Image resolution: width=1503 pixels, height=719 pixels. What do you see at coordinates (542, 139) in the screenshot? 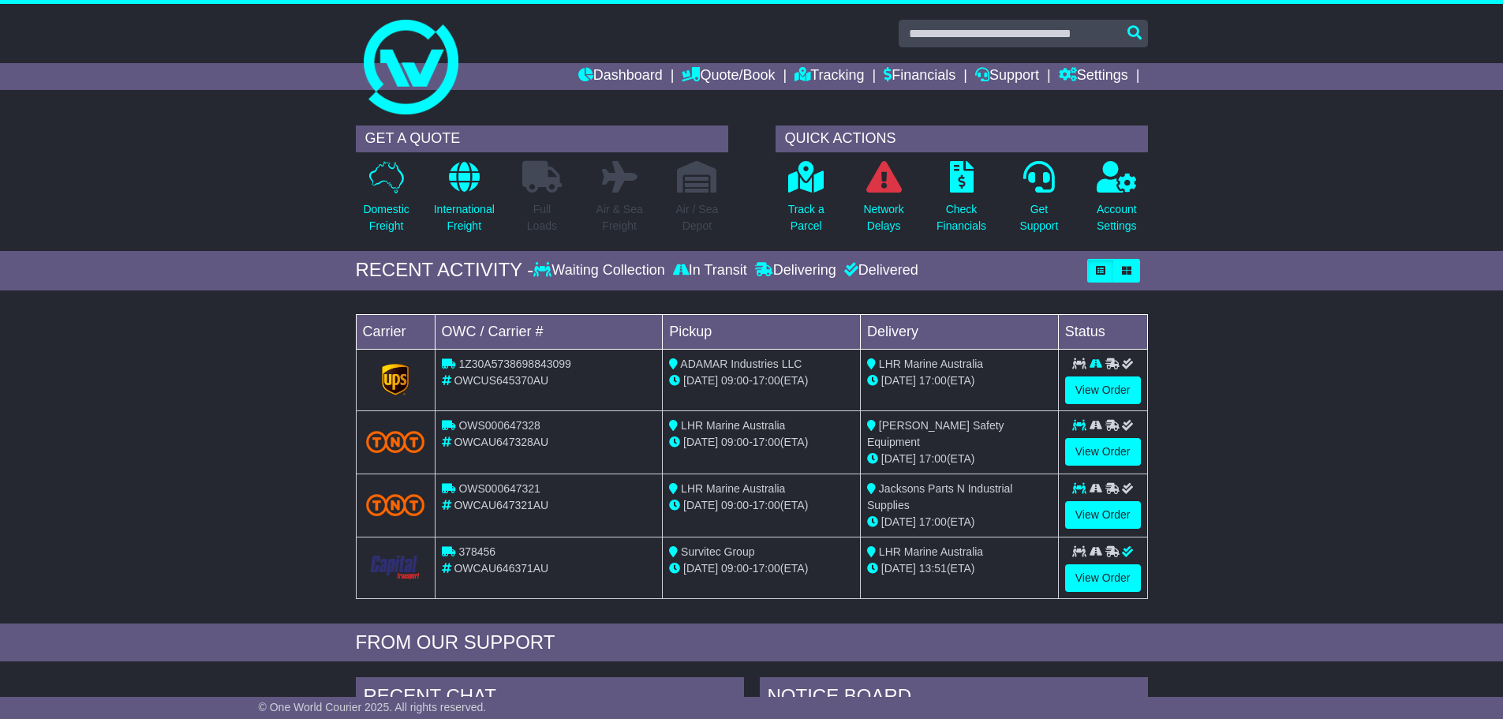
I see `div: GET A QUOTE` at bounding box center [542, 139].